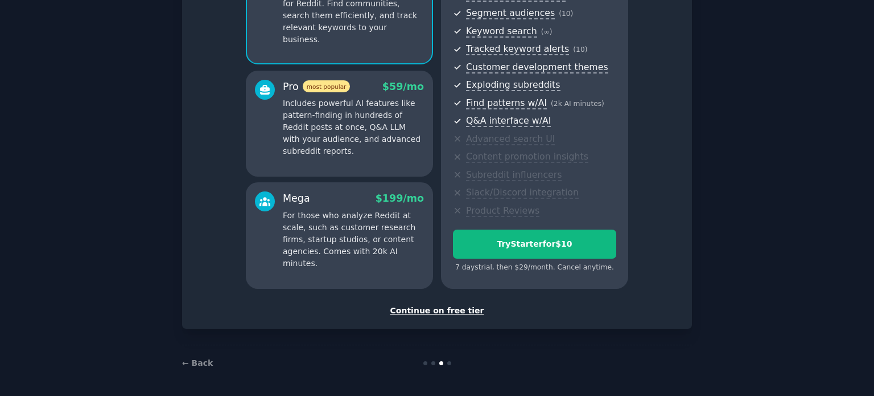 The image size is (874, 396). What do you see at coordinates (327, 86) in the screenshot?
I see `span: most popular` at bounding box center [327, 86].